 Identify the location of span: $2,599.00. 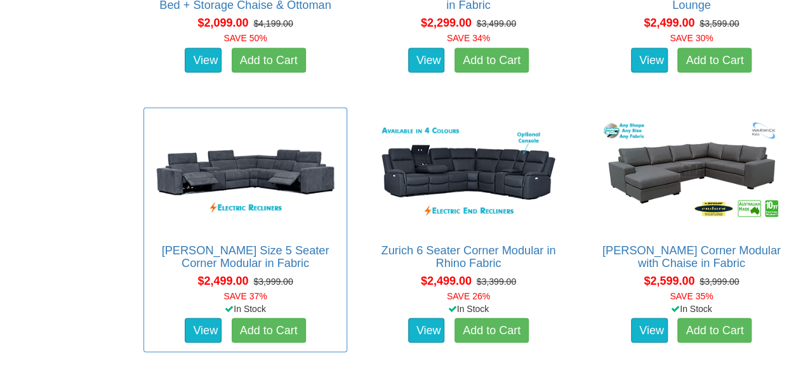
(669, 280).